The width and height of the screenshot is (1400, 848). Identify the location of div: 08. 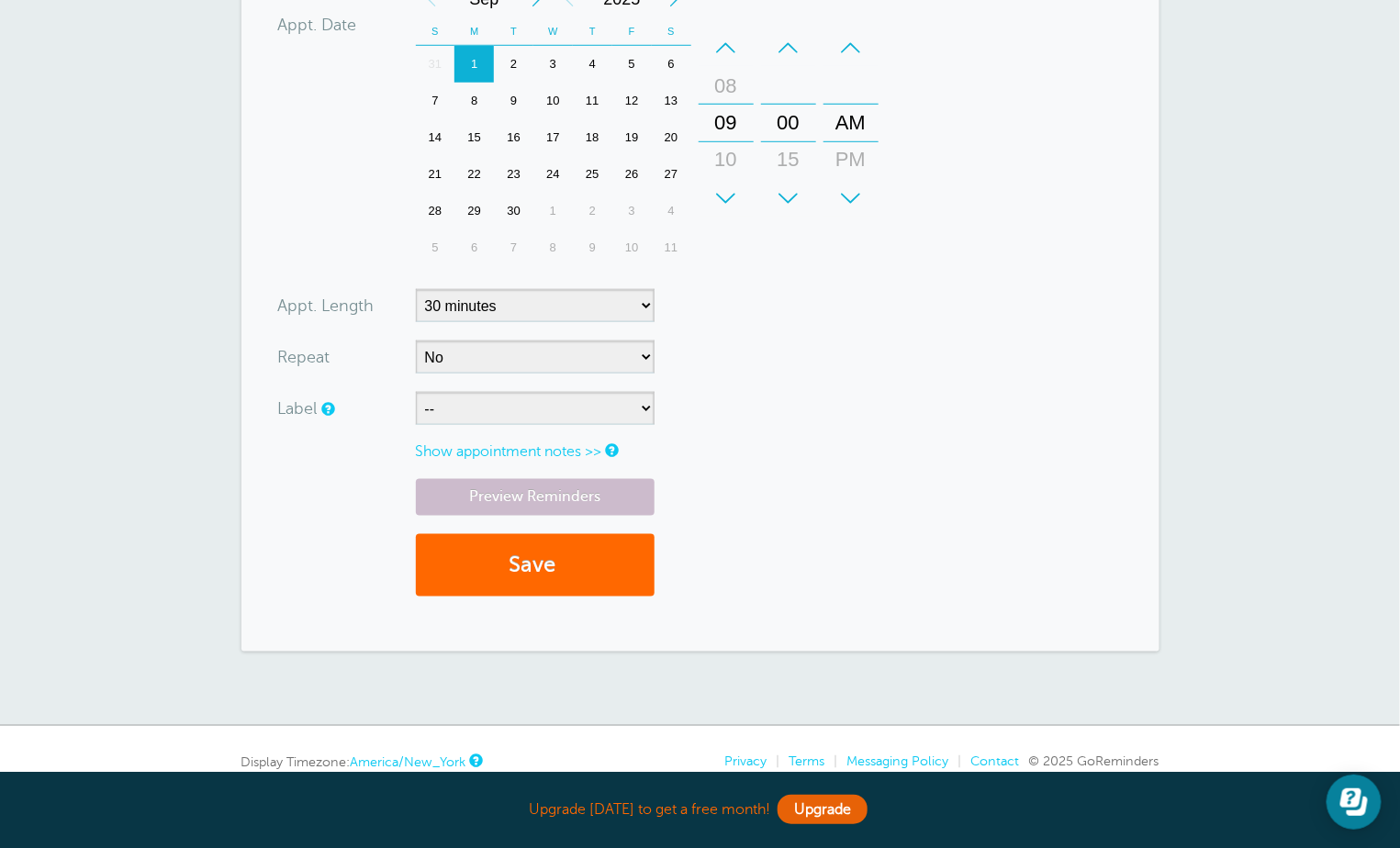
(727, 86).